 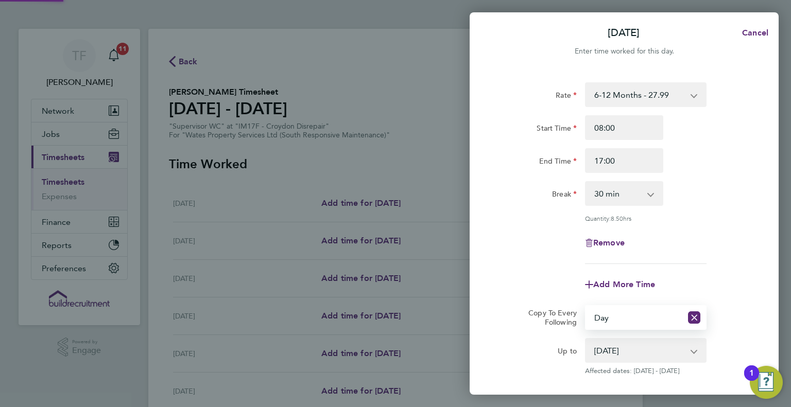 What do you see at coordinates (548, 318) in the screenshot?
I see `label: Copy To Every Following` at bounding box center [548, 318].